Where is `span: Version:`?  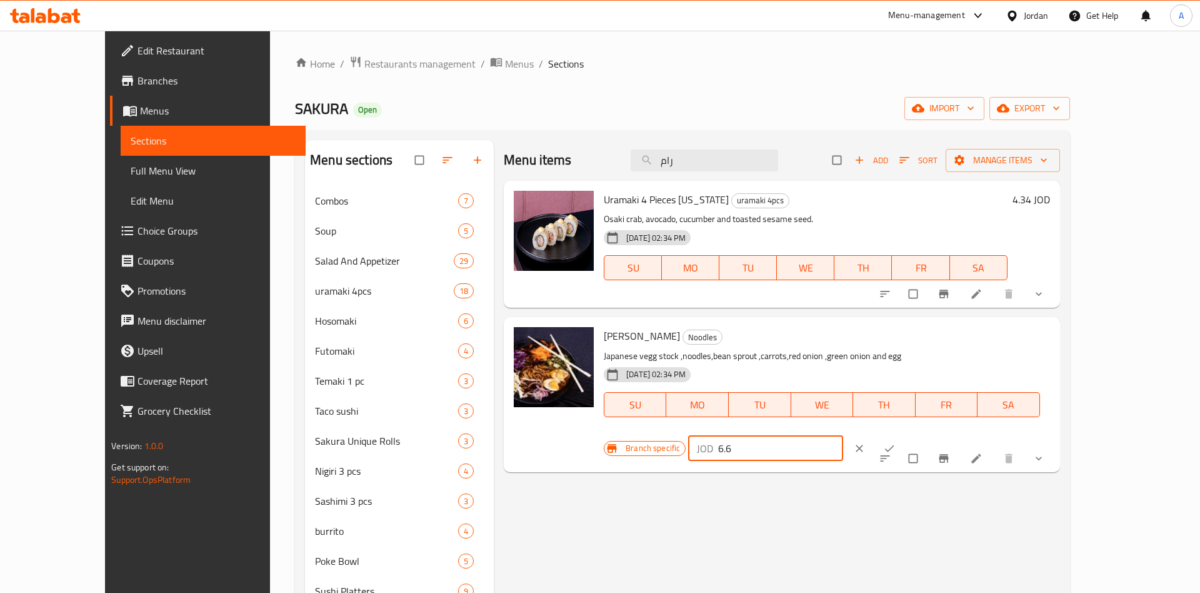
span: Version: is located at coordinates (126, 446).